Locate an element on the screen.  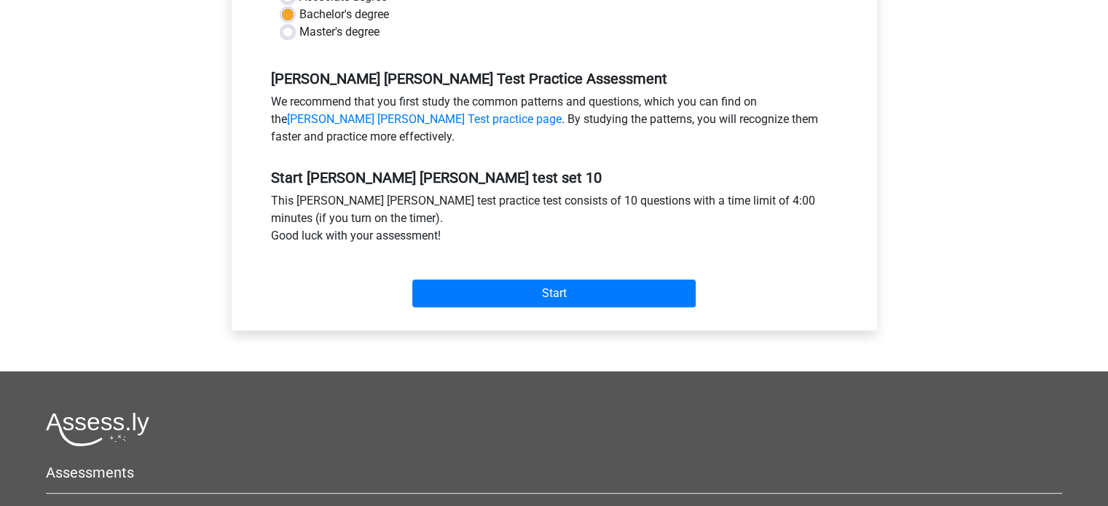
label: Master's degree is located at coordinates (340, 32).